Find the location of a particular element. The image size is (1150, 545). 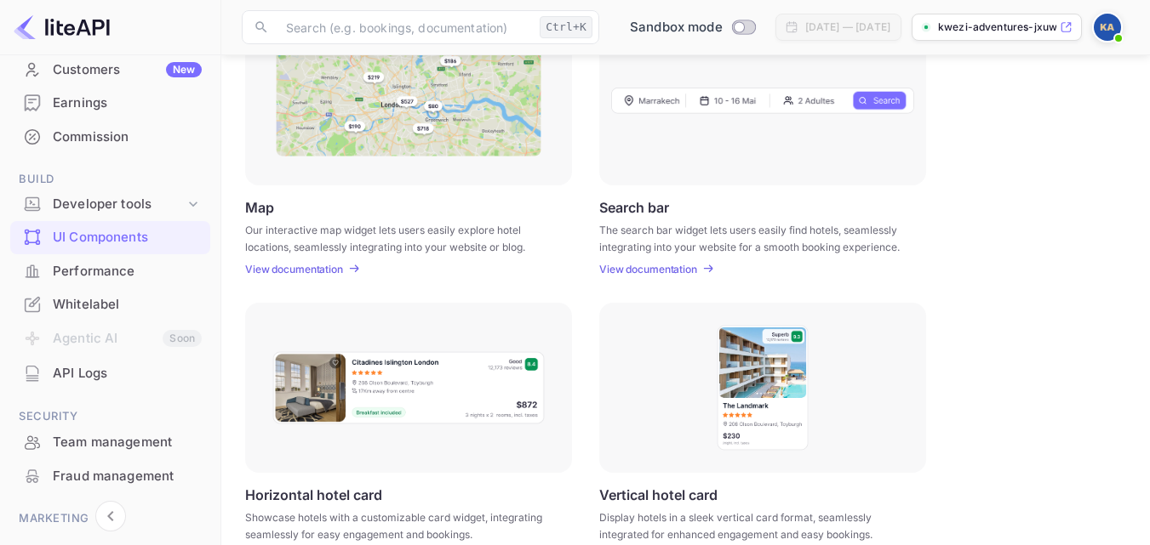

div: CustomersNew is located at coordinates (110, 70).